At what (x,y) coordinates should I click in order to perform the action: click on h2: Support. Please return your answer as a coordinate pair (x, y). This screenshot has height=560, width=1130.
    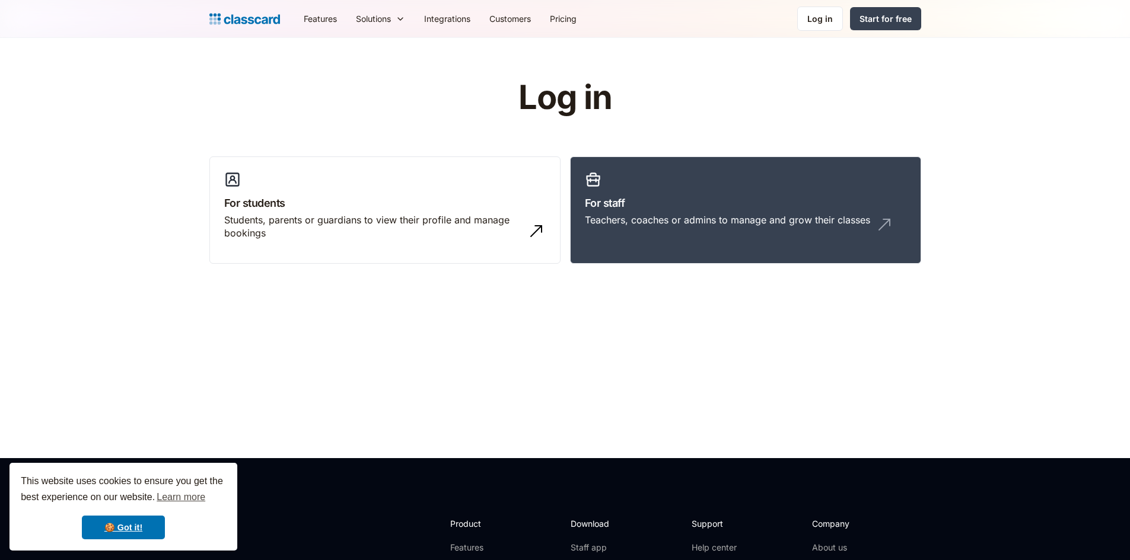
    Looking at the image, I should click on (715, 524).